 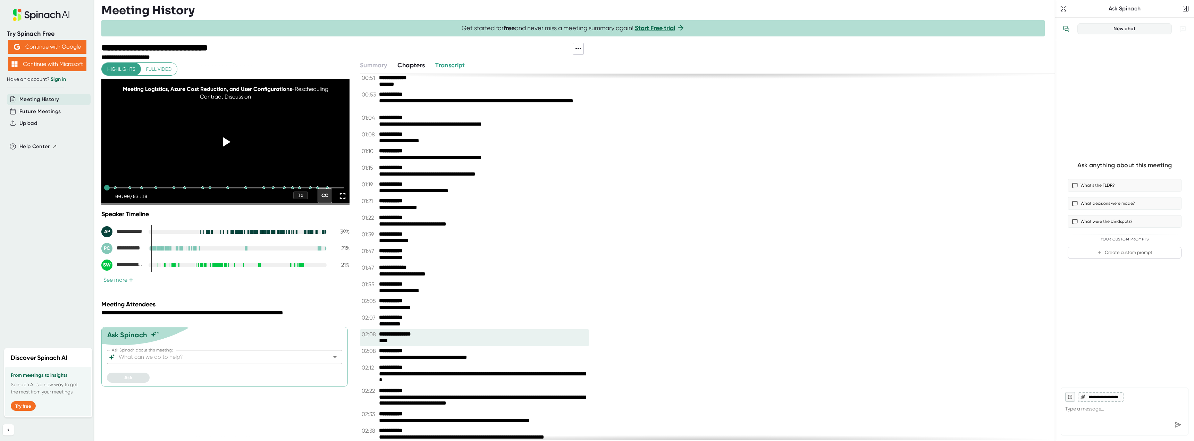 I want to click on span: 02:22, so click(x=369, y=391).